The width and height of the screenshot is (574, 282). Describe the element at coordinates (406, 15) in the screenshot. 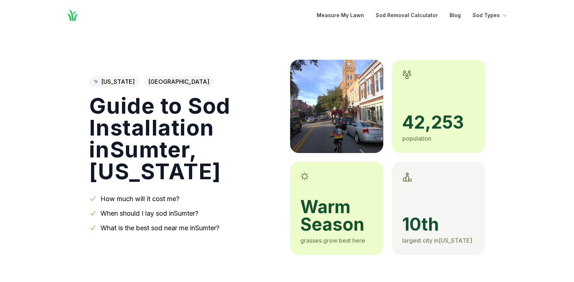

I see `a: Sod Removal Calculator` at that location.